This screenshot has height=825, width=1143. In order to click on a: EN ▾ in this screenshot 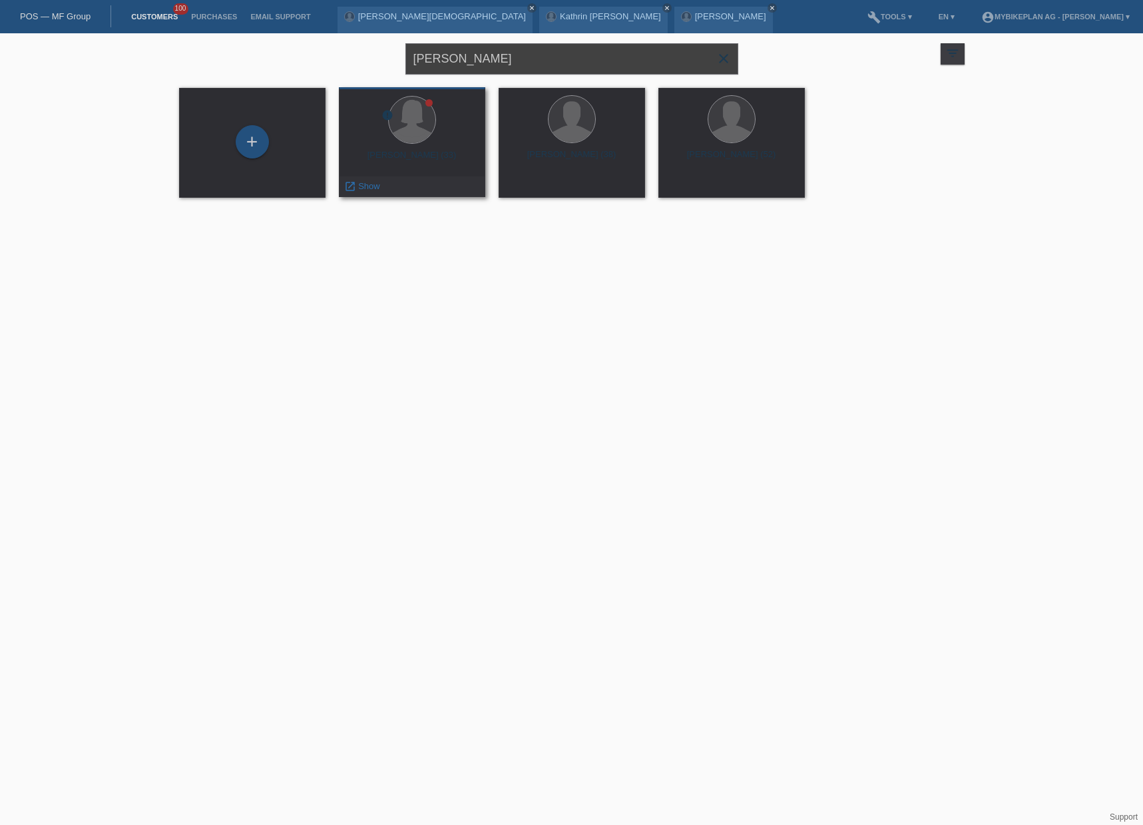, I will do `click(947, 17)`.